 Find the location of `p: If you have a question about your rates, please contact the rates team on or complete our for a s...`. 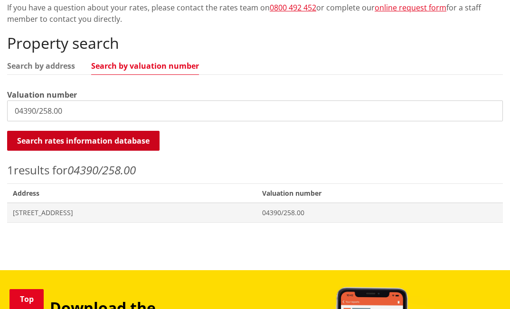

p: If you have a question about your rates, please contact the rates team on or complete our for a s... is located at coordinates (255, 13).